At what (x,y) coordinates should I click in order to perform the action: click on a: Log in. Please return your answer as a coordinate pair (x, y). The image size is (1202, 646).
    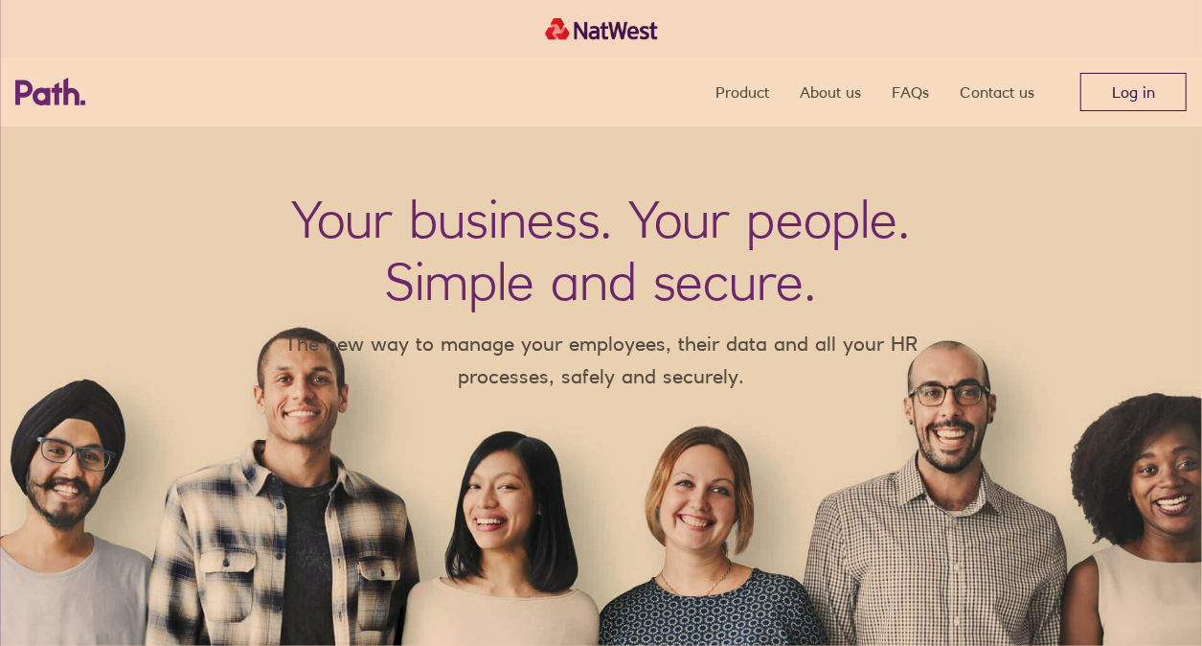
    Looking at the image, I should click on (1133, 92).